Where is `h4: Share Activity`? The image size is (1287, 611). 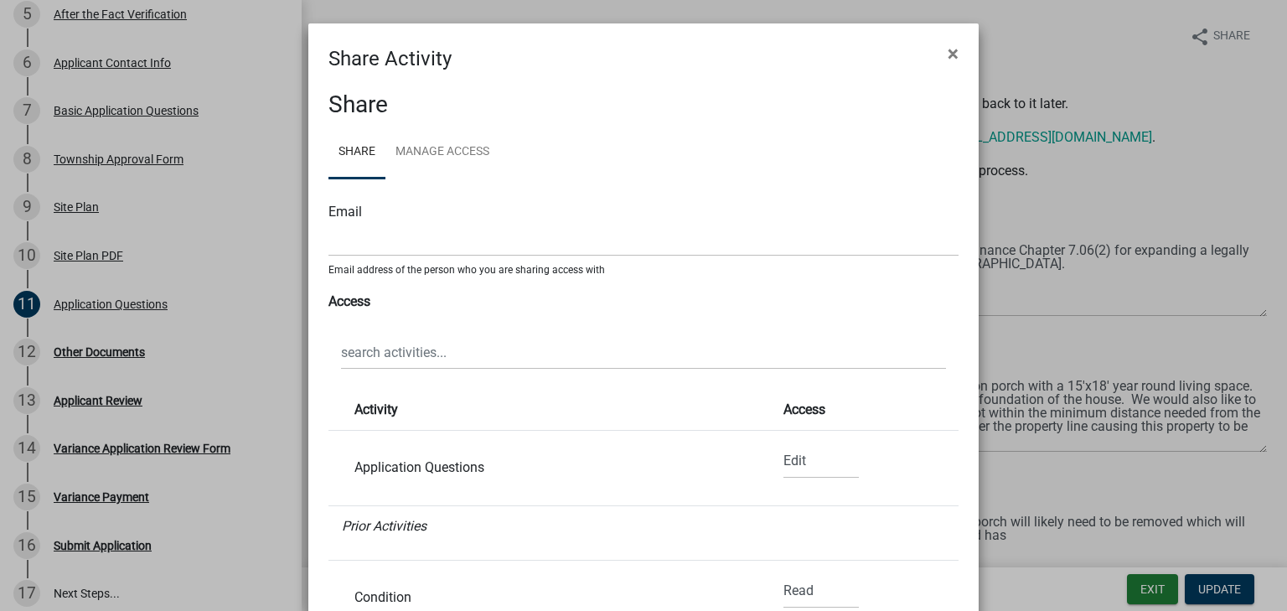 h4: Share Activity is located at coordinates (390, 59).